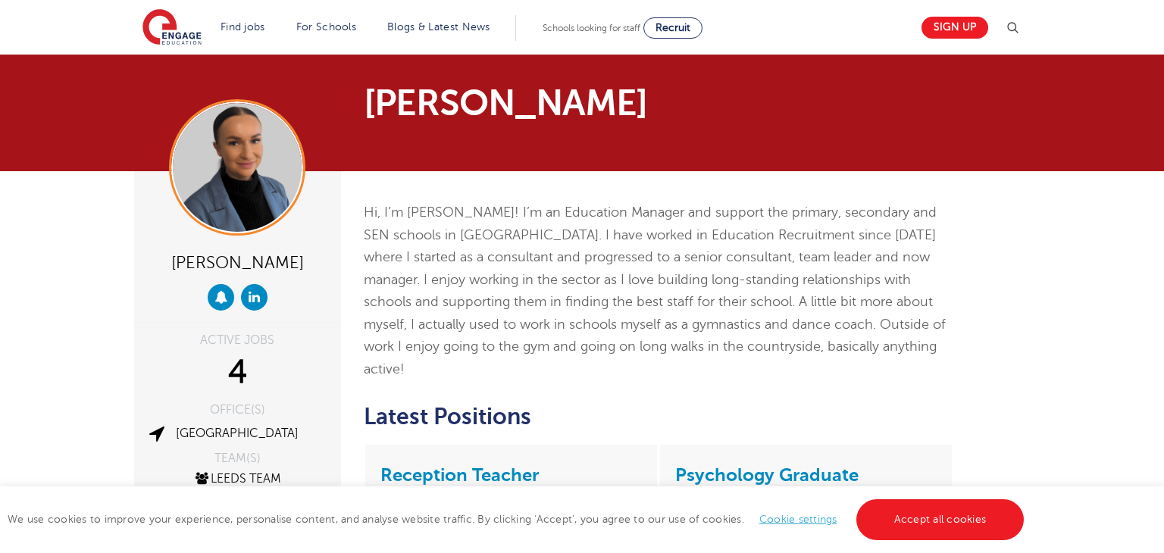 The width and height of the screenshot is (1164, 553). Describe the element at coordinates (237, 373) in the screenshot. I see `div: 4` at that location.